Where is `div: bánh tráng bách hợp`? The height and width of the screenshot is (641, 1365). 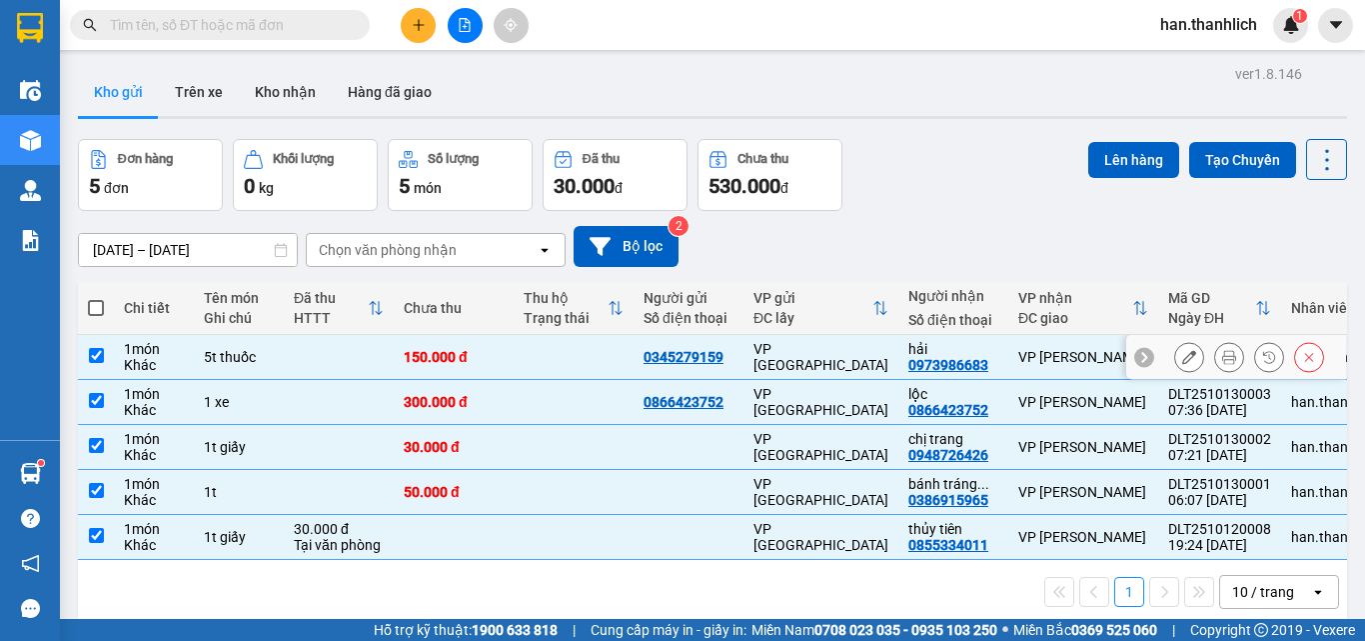 div: bánh tráng bách hợp is located at coordinates (954, 484).